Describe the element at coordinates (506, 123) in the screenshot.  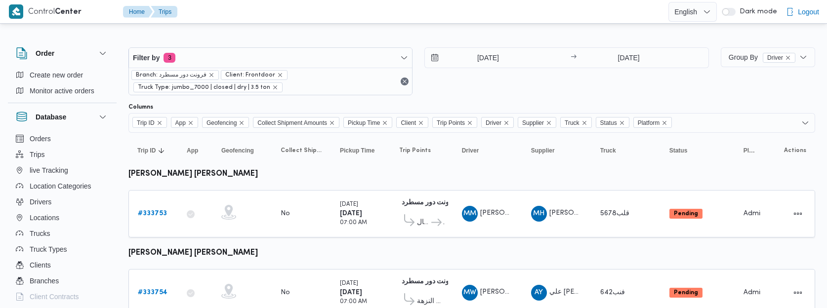
I see `button: Remove Driver from selection in this group` at that location.